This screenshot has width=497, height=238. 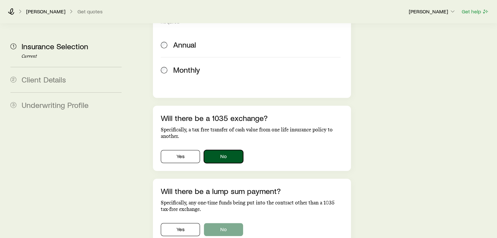 I want to click on p: Will there be a lump sum payment?, so click(x=251, y=191).